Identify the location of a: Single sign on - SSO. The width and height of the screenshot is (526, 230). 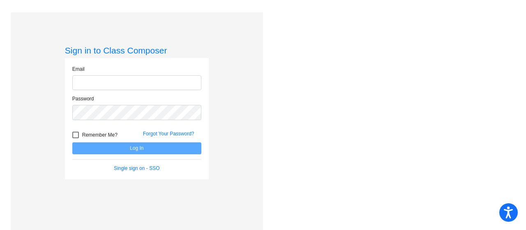
(137, 168).